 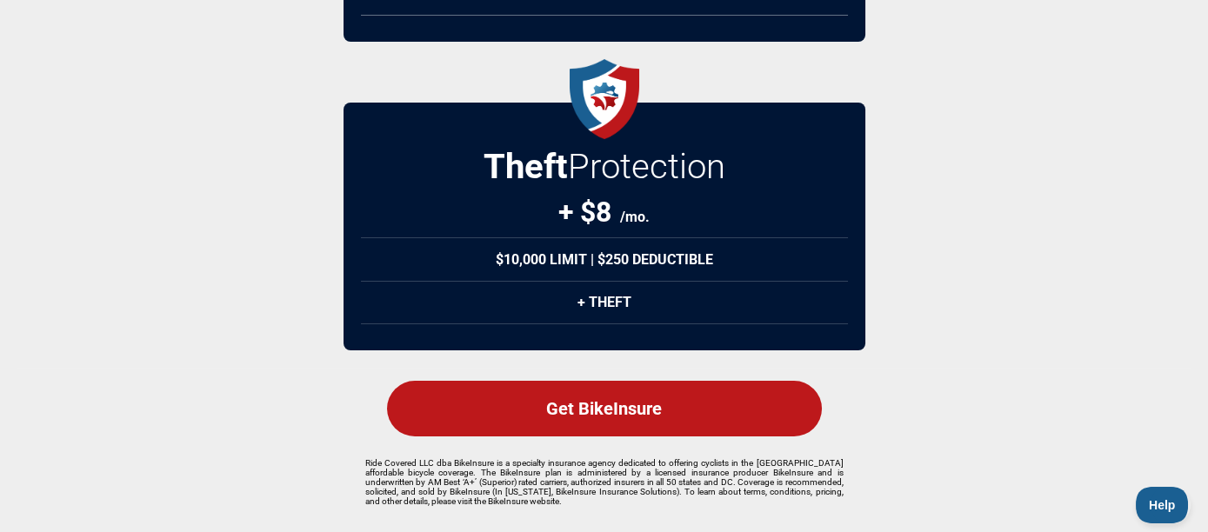 I want to click on h2: Protection, so click(x=604, y=166).